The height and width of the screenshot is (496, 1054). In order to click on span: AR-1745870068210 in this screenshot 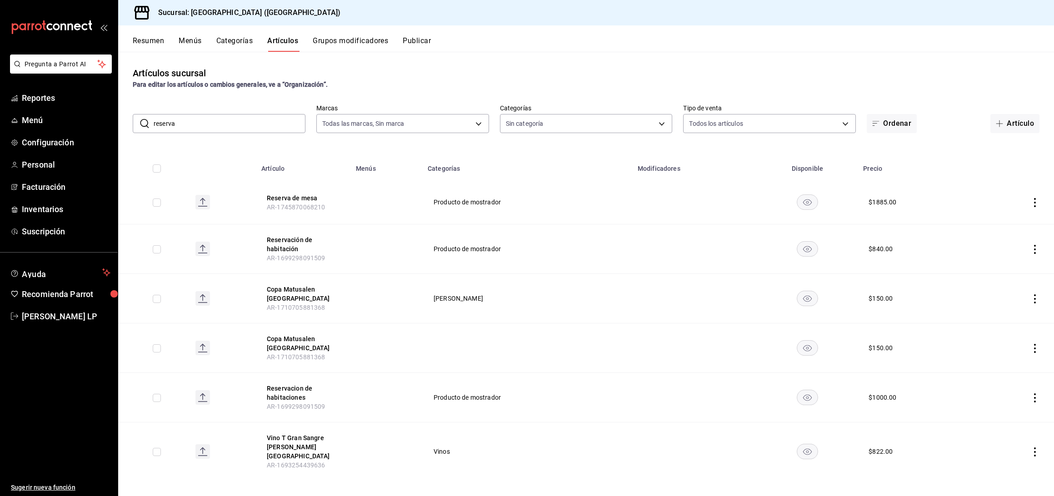, I will do `click(296, 207)`.